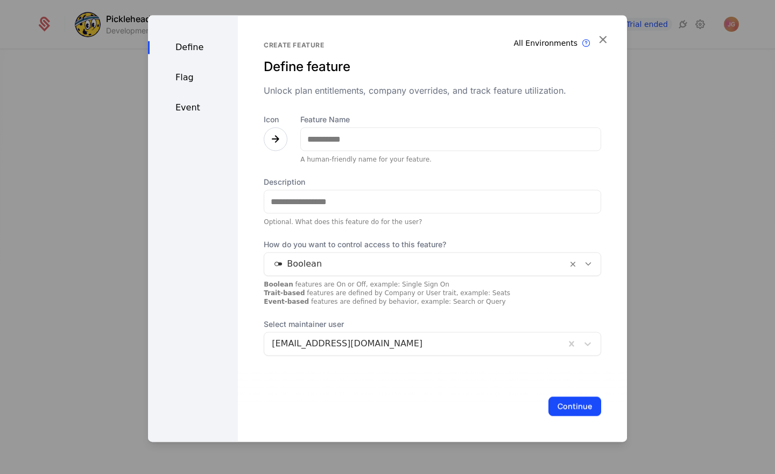 The image size is (775, 474). What do you see at coordinates (432, 244) in the screenshot?
I see `span: How do you want to control access to this feature?` at bounding box center [432, 244].